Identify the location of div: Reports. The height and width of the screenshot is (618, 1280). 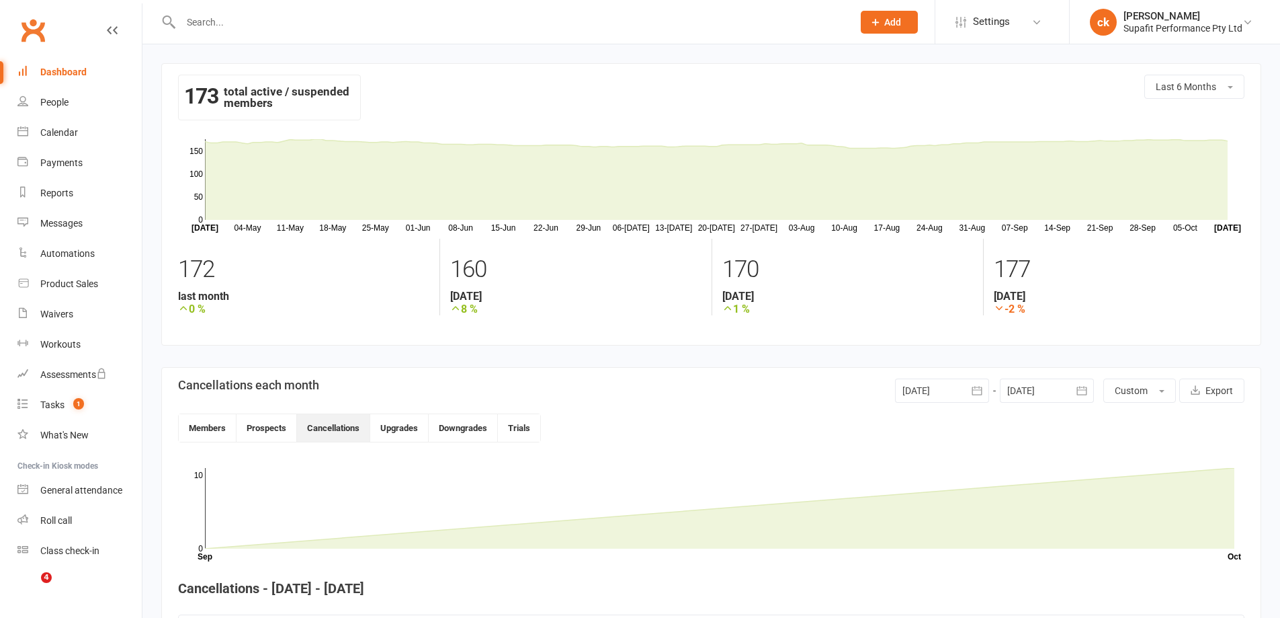
(56, 193).